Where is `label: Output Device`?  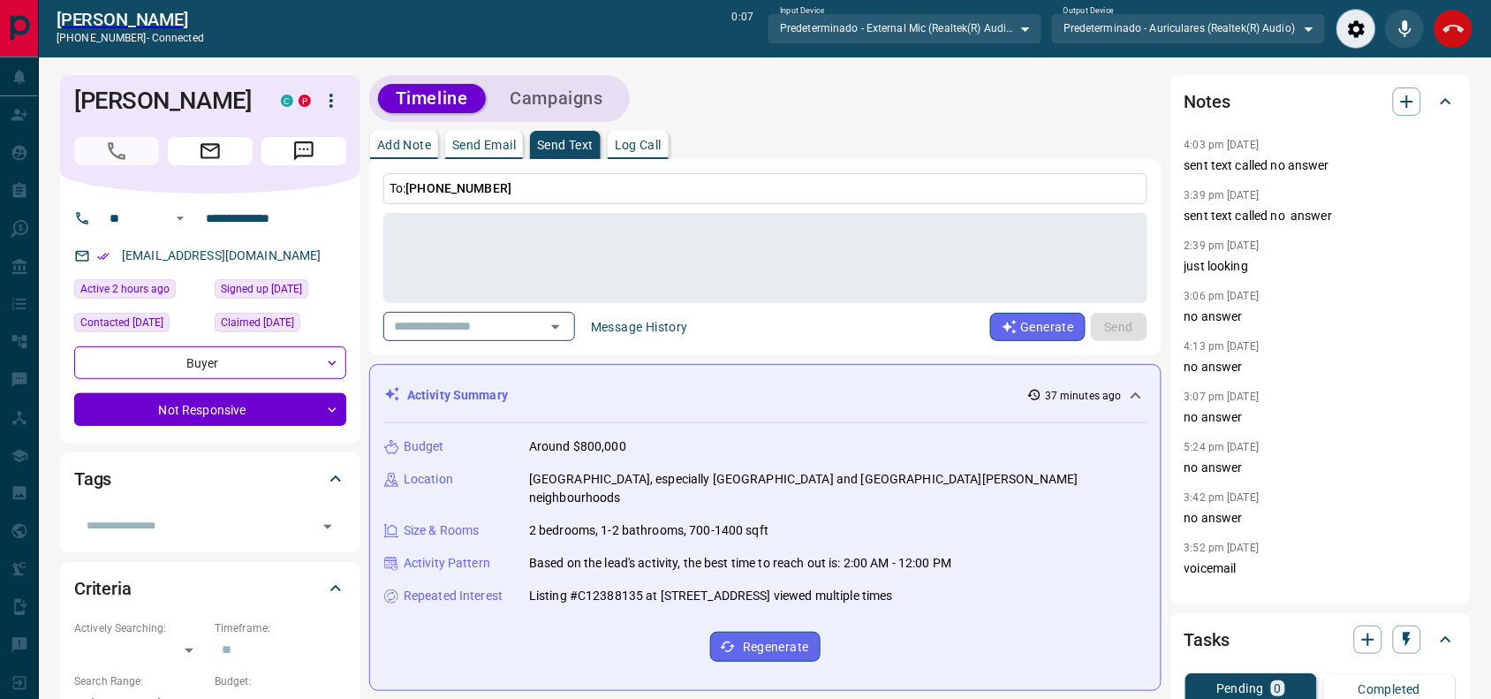 label: Output Device is located at coordinates (1089, 11).